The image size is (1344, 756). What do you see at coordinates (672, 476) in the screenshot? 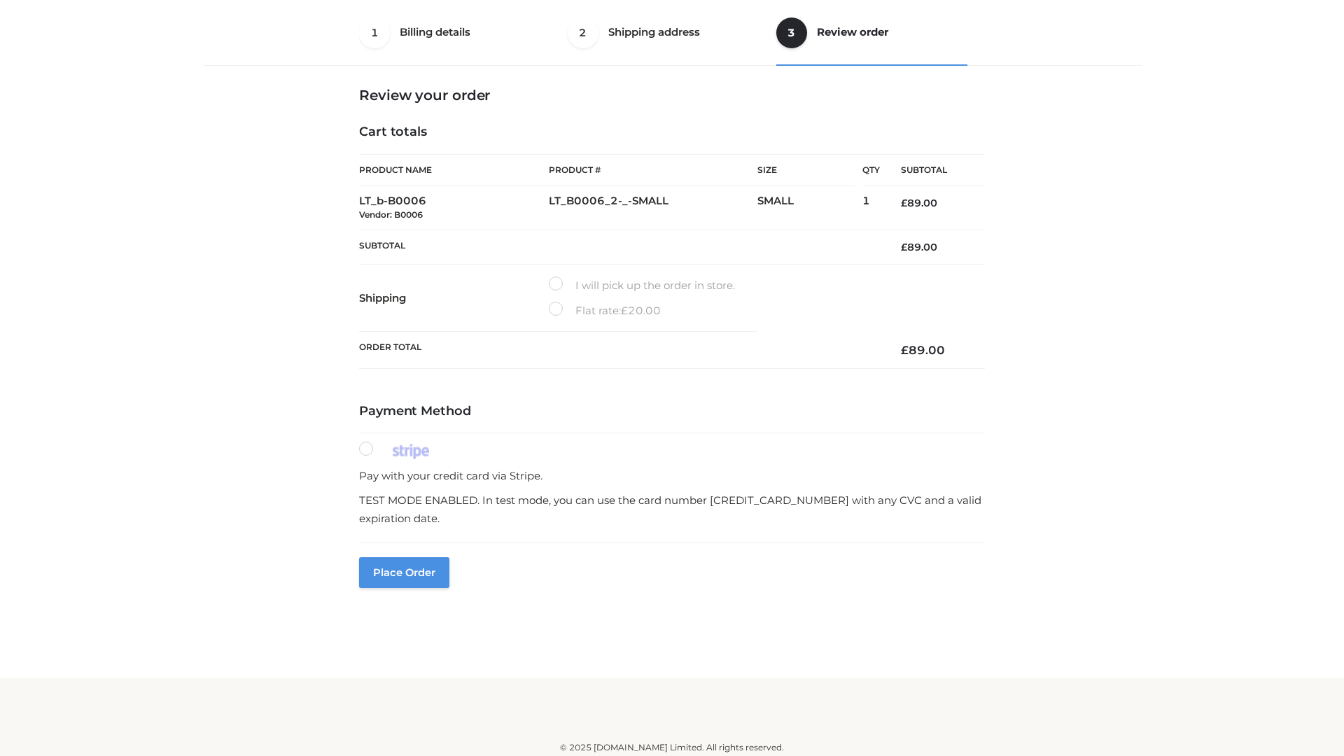
I see `p: Pay with your credit card via Stripe.` at bounding box center [672, 476].